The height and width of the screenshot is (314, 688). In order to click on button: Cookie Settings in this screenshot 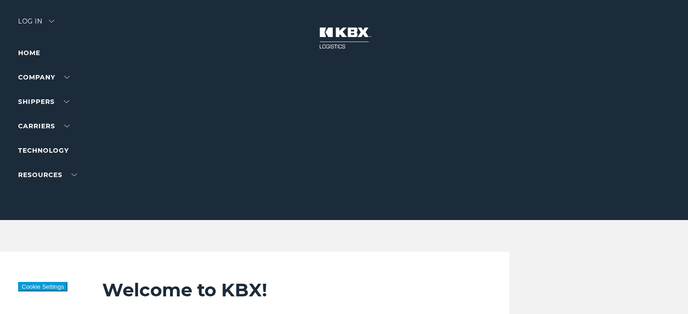, I will do `click(43, 287)`.